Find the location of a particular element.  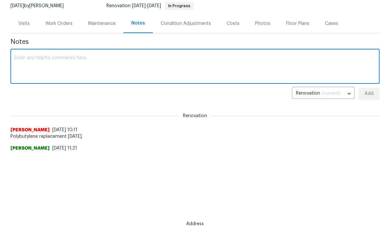

div: Costs is located at coordinates (233, 24).